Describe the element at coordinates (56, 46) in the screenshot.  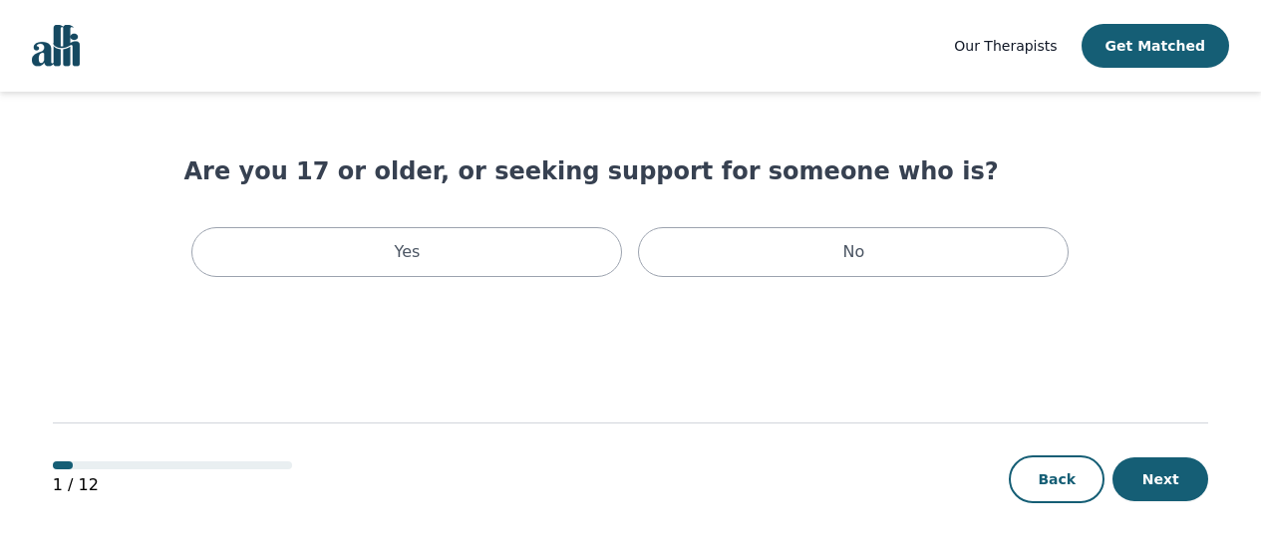
I see `img: alli logo` at that location.